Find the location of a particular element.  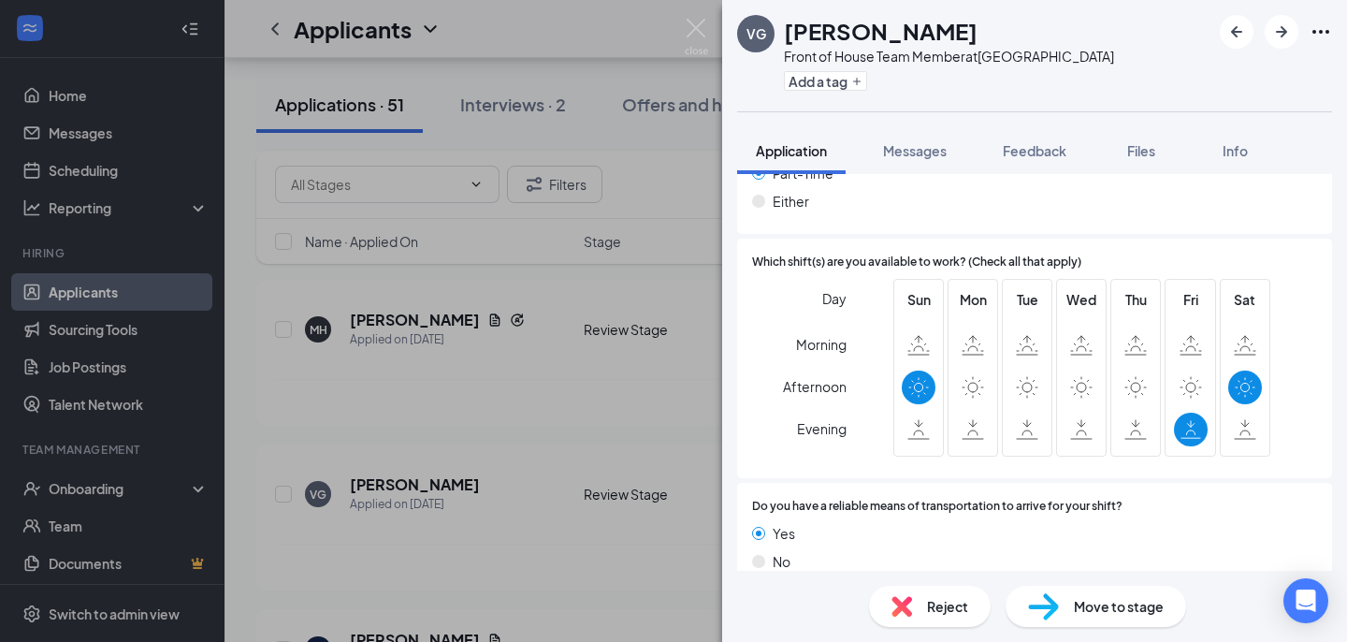

span: Morning is located at coordinates (822, 344).